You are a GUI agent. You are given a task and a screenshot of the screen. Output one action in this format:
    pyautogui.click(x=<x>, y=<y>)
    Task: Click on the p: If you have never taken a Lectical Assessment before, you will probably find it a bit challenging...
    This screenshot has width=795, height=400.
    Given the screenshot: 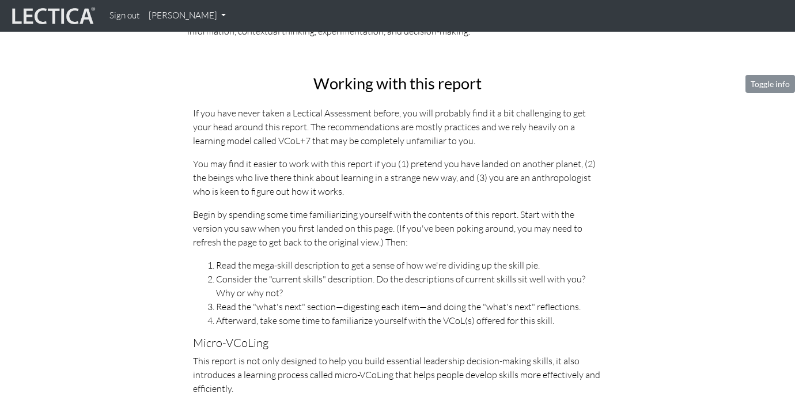 What is the action you would take?
    pyautogui.click(x=398, y=127)
    